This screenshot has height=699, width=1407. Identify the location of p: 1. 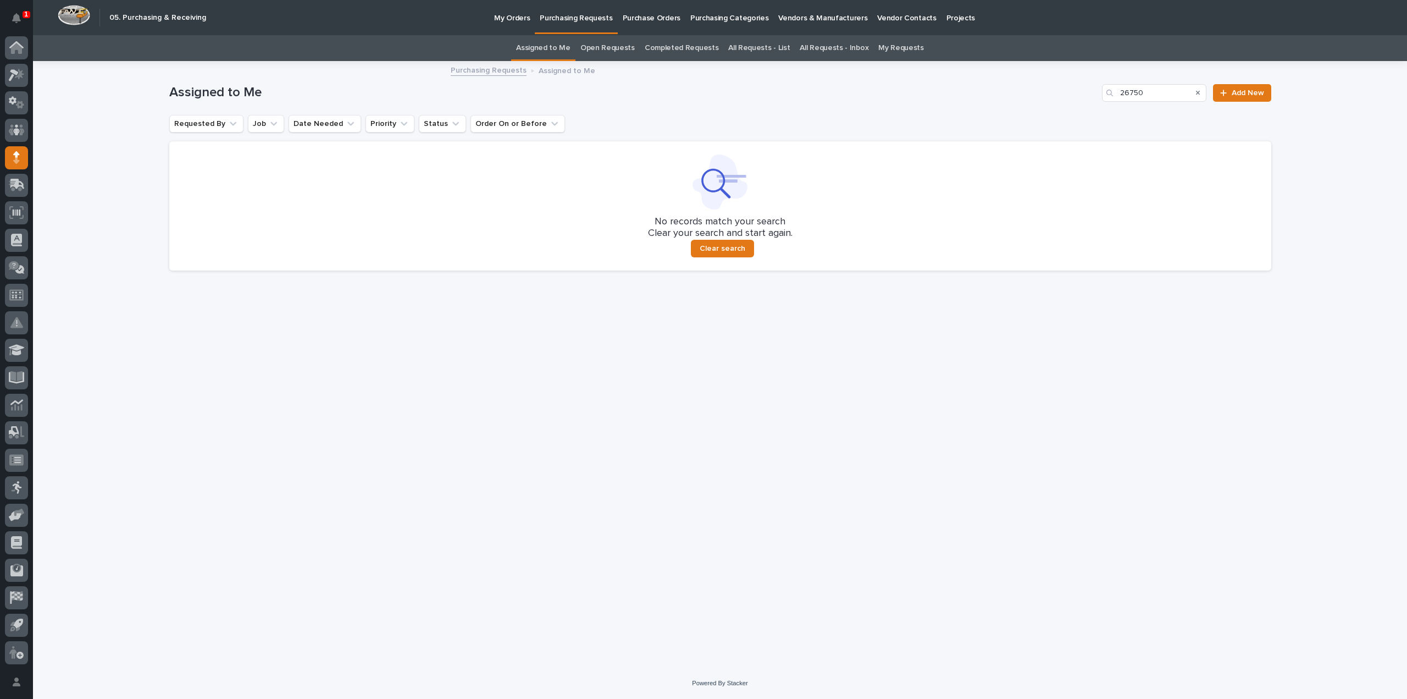
(26, 14).